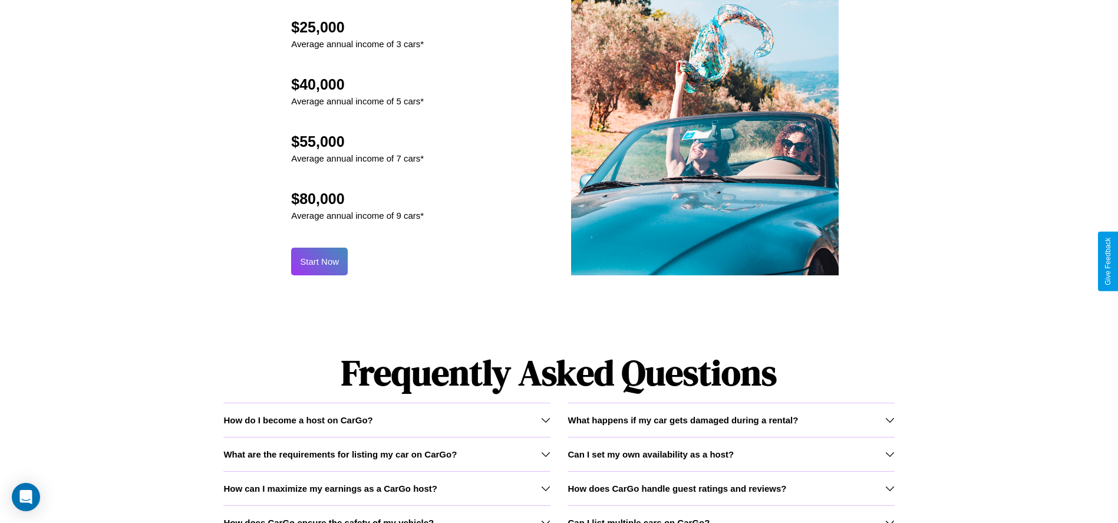 The width and height of the screenshot is (1118, 523). What do you see at coordinates (357, 44) in the screenshot?
I see `p: Average annual income of 3 cars*` at bounding box center [357, 44].